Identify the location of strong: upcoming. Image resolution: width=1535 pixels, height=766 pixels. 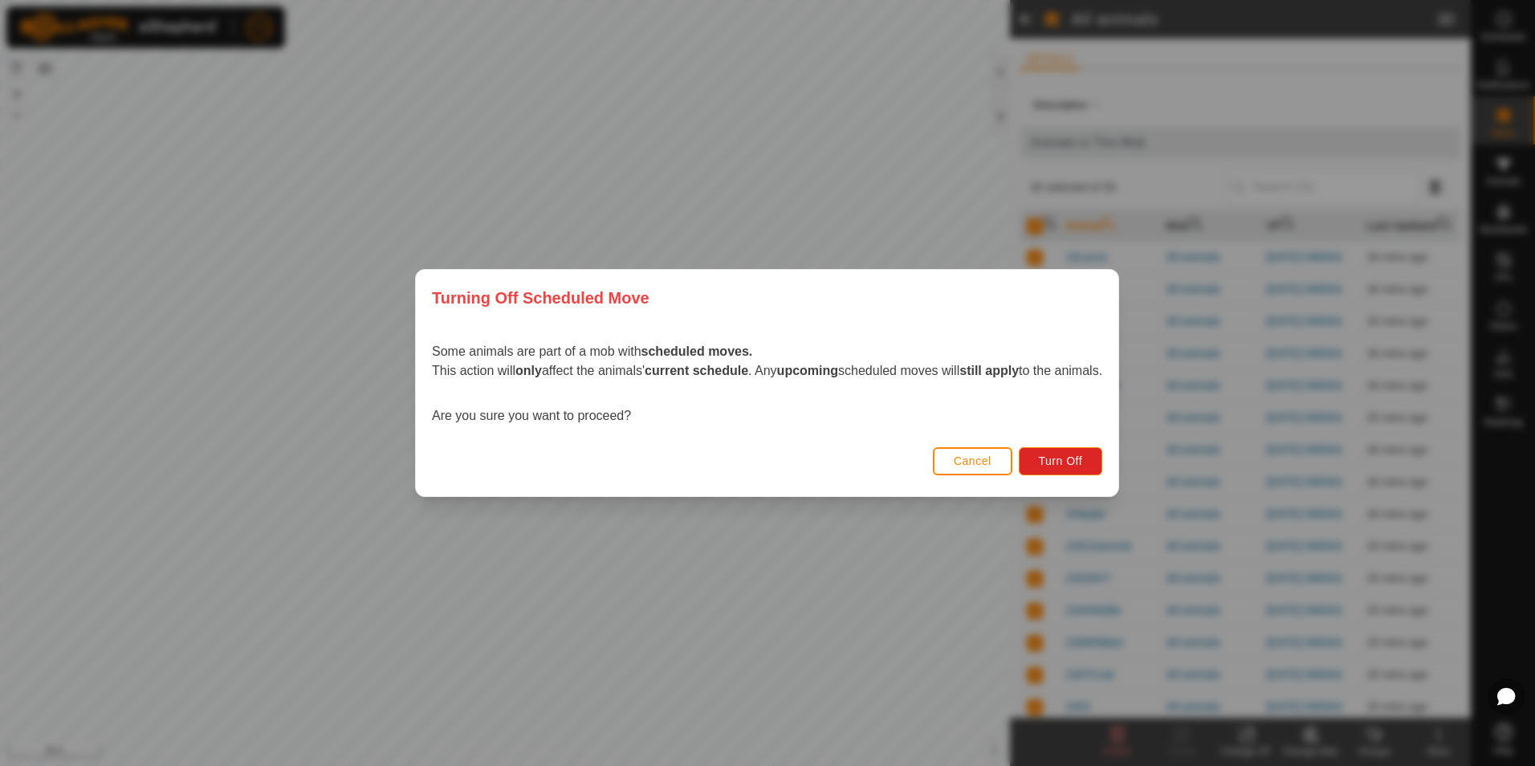
(808, 370).